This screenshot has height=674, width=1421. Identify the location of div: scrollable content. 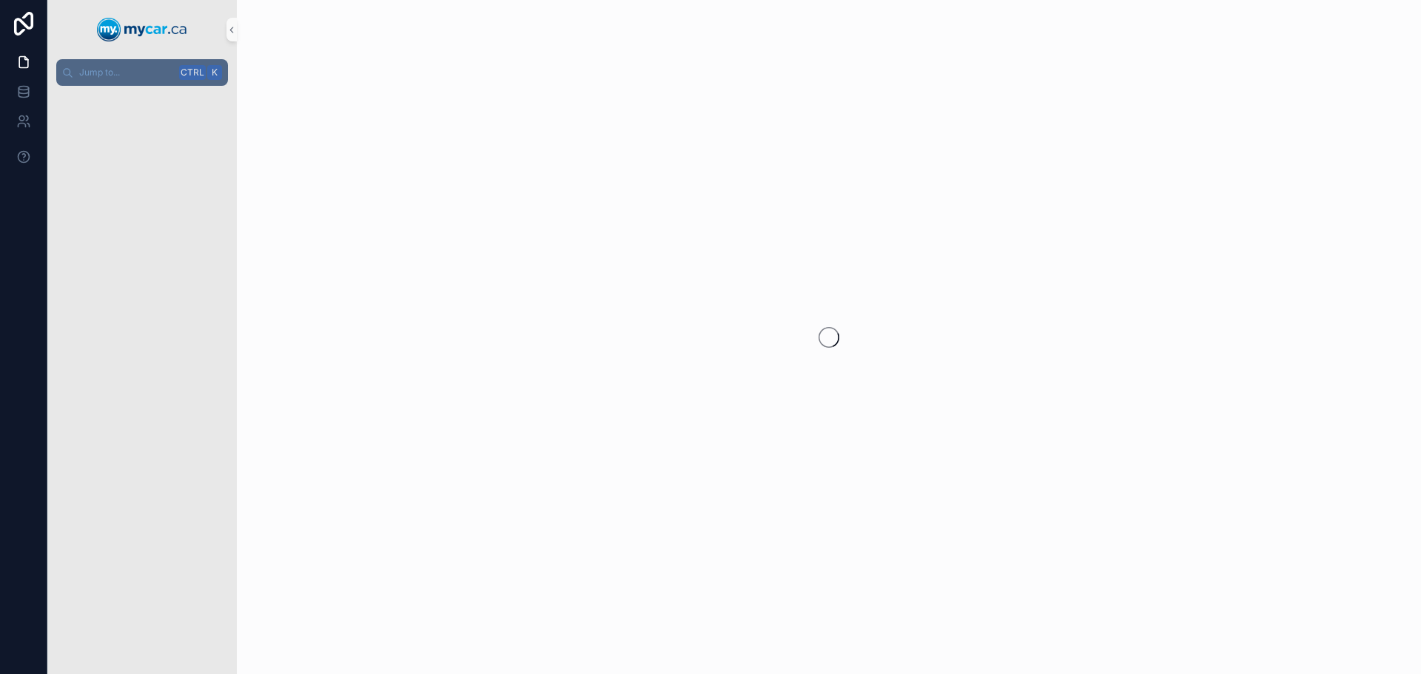
(142, 99).